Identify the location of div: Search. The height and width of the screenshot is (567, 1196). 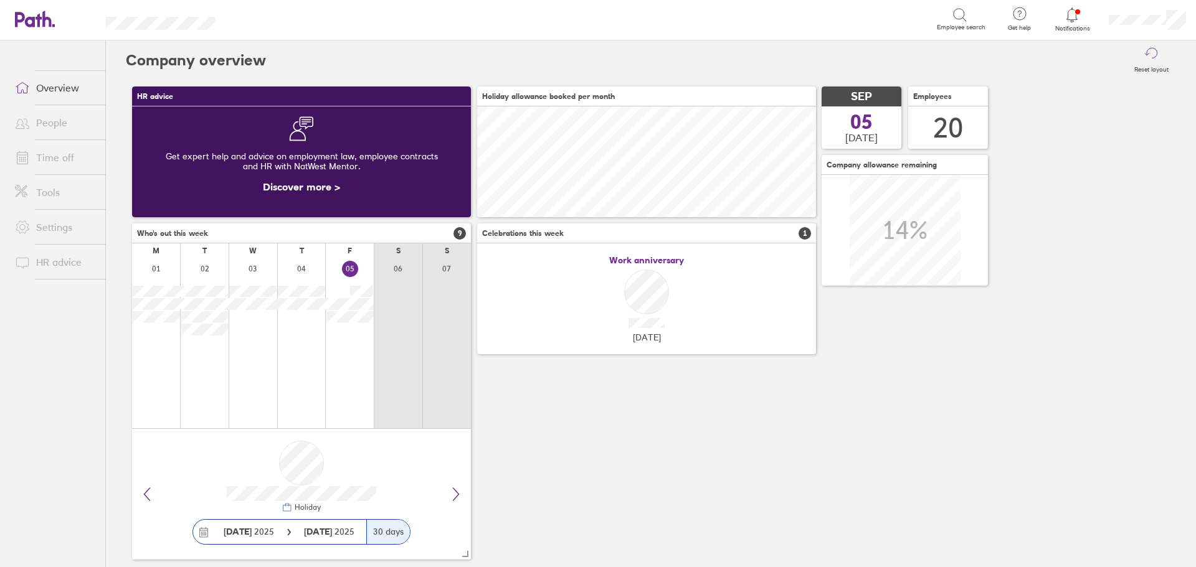
(265, 19).